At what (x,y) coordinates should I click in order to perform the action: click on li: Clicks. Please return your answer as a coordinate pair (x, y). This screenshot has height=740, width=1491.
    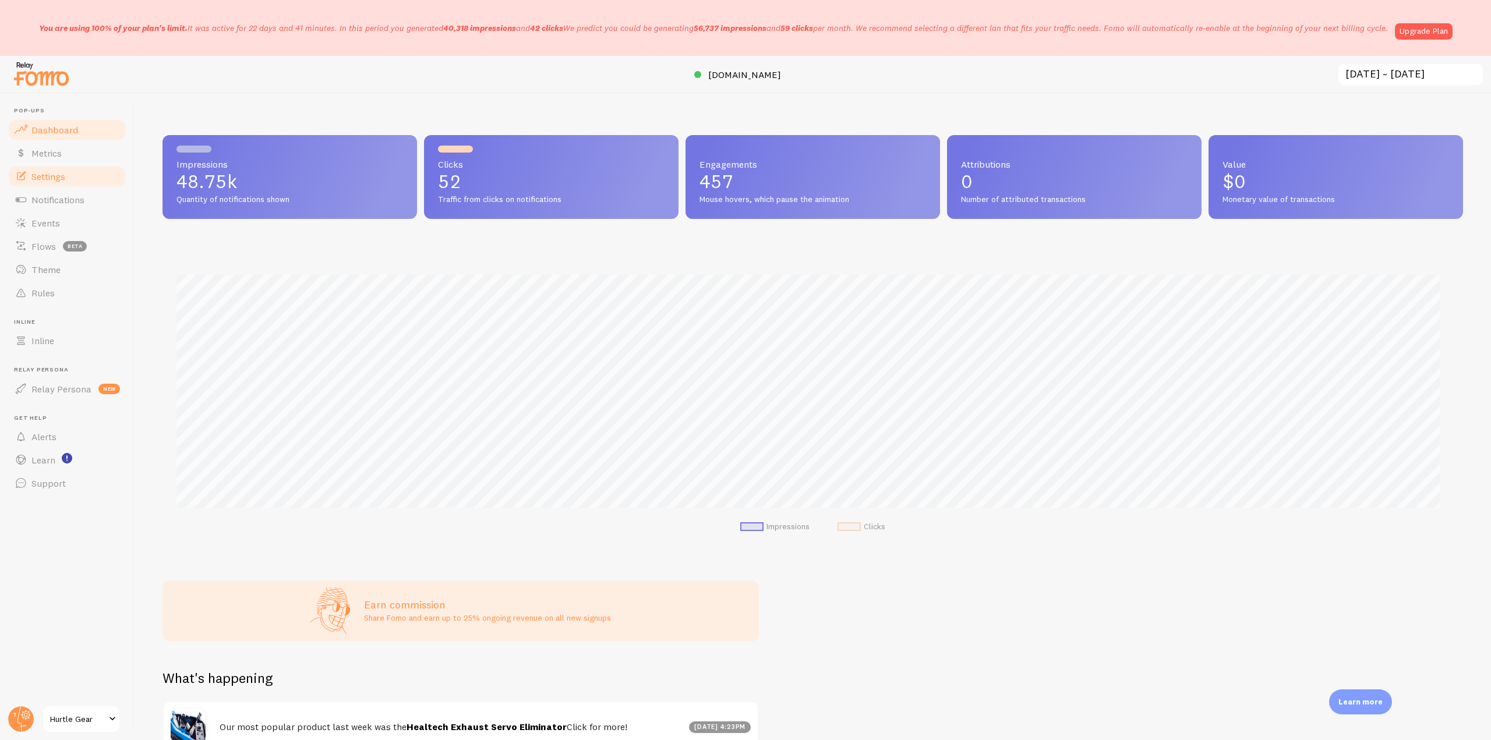
    Looking at the image, I should click on (861, 527).